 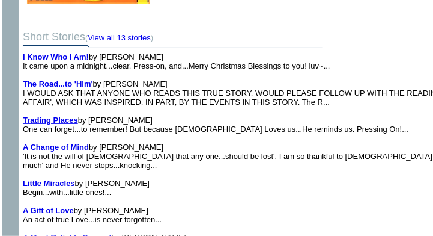 I want to click on b: Trading Places, so click(x=50, y=120).